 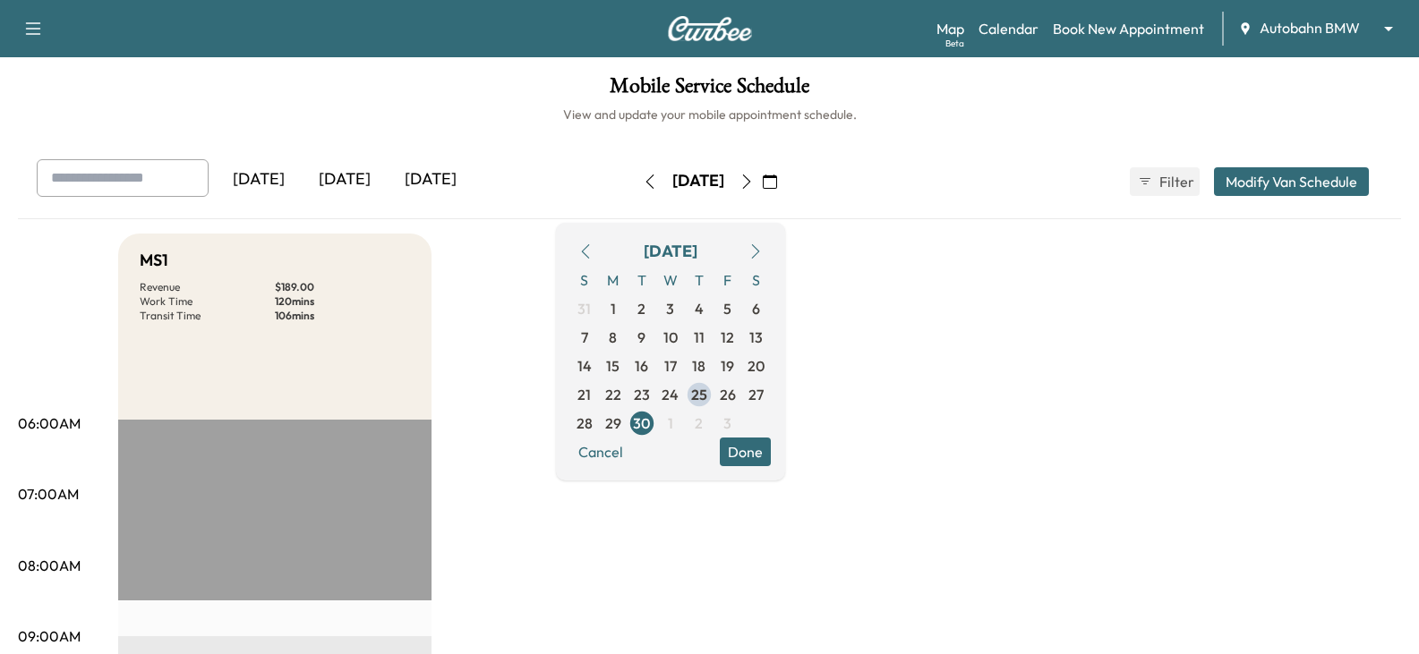 I want to click on button: Modify Van Schedule, so click(x=1291, y=182).